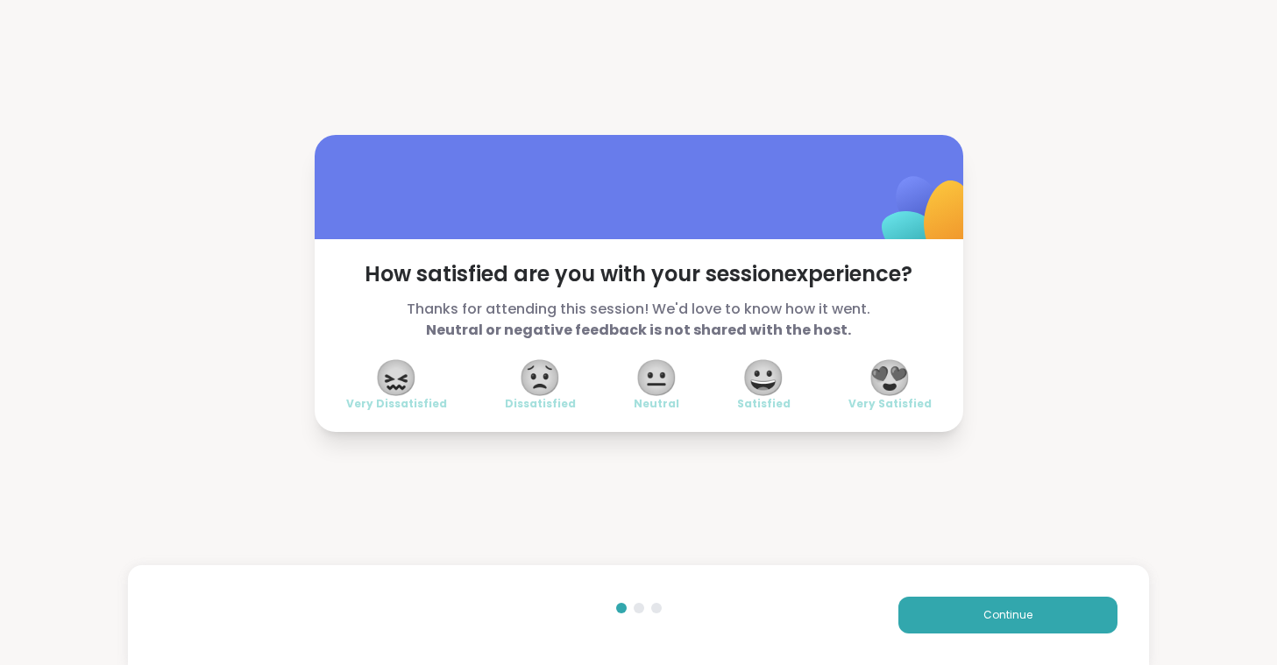 The image size is (1277, 665). Describe the element at coordinates (638, 330) in the screenshot. I see `b: Neutral or negative feedback is not shared with the host.` at that location.